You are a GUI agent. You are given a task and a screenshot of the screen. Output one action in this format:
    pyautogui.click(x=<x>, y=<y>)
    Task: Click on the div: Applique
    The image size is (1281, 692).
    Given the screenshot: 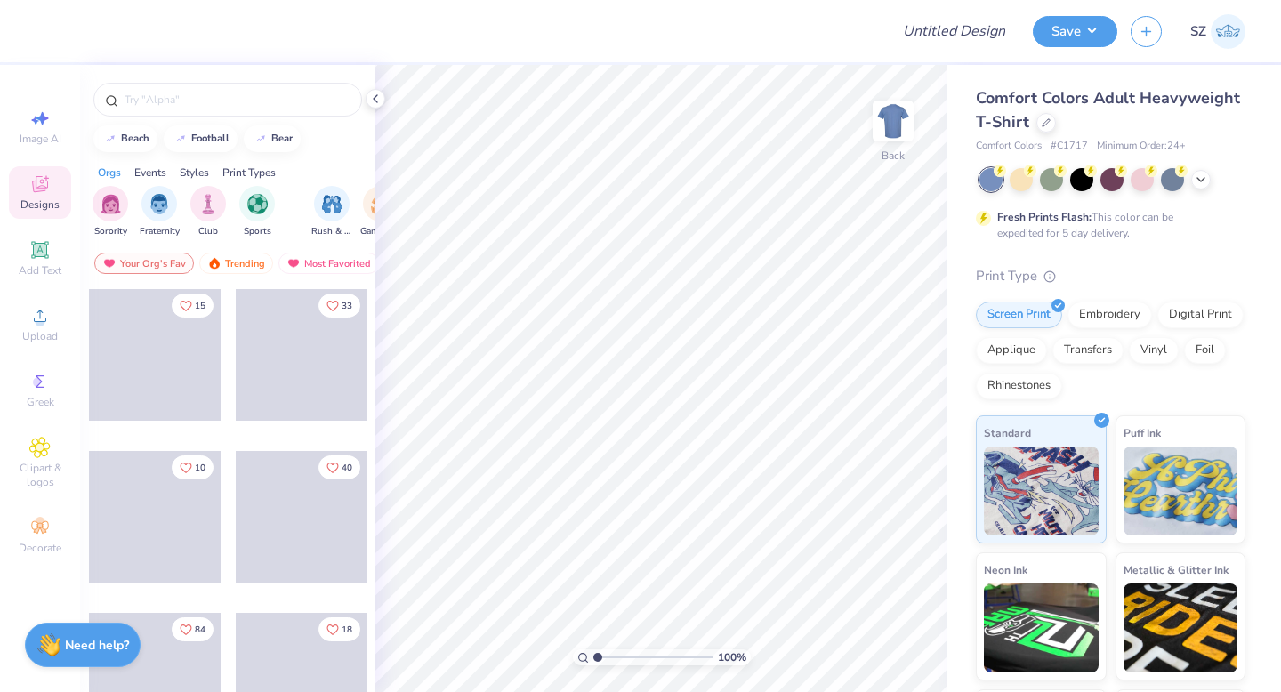 What is the action you would take?
    pyautogui.click(x=1011, y=350)
    